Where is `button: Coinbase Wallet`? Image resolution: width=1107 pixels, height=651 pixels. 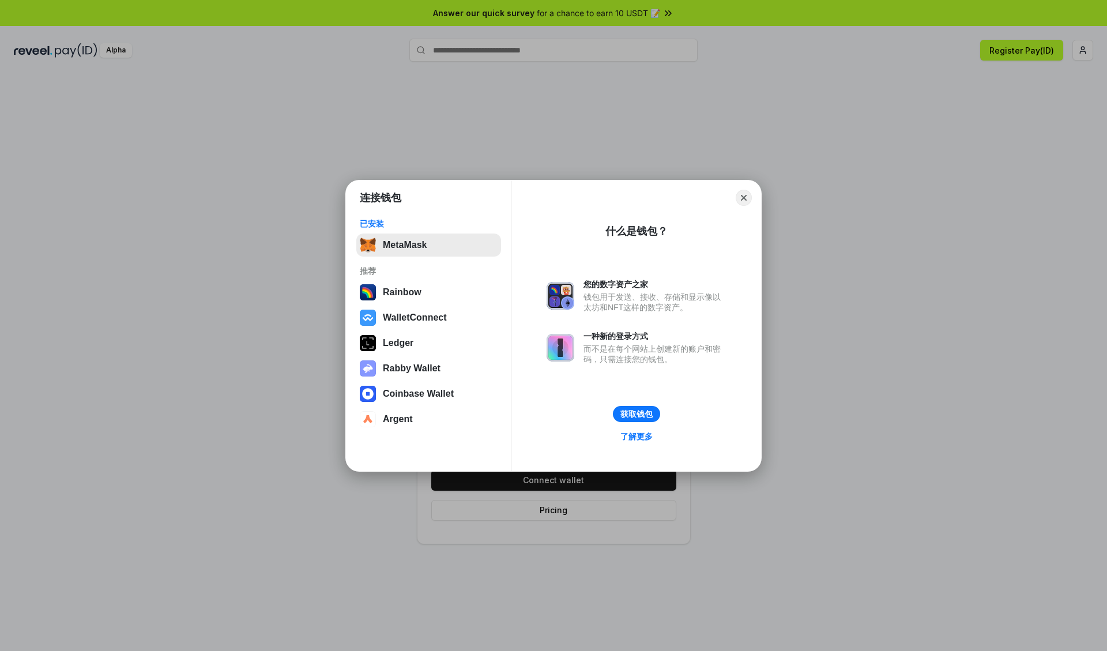 button: Coinbase Wallet is located at coordinates (428, 394).